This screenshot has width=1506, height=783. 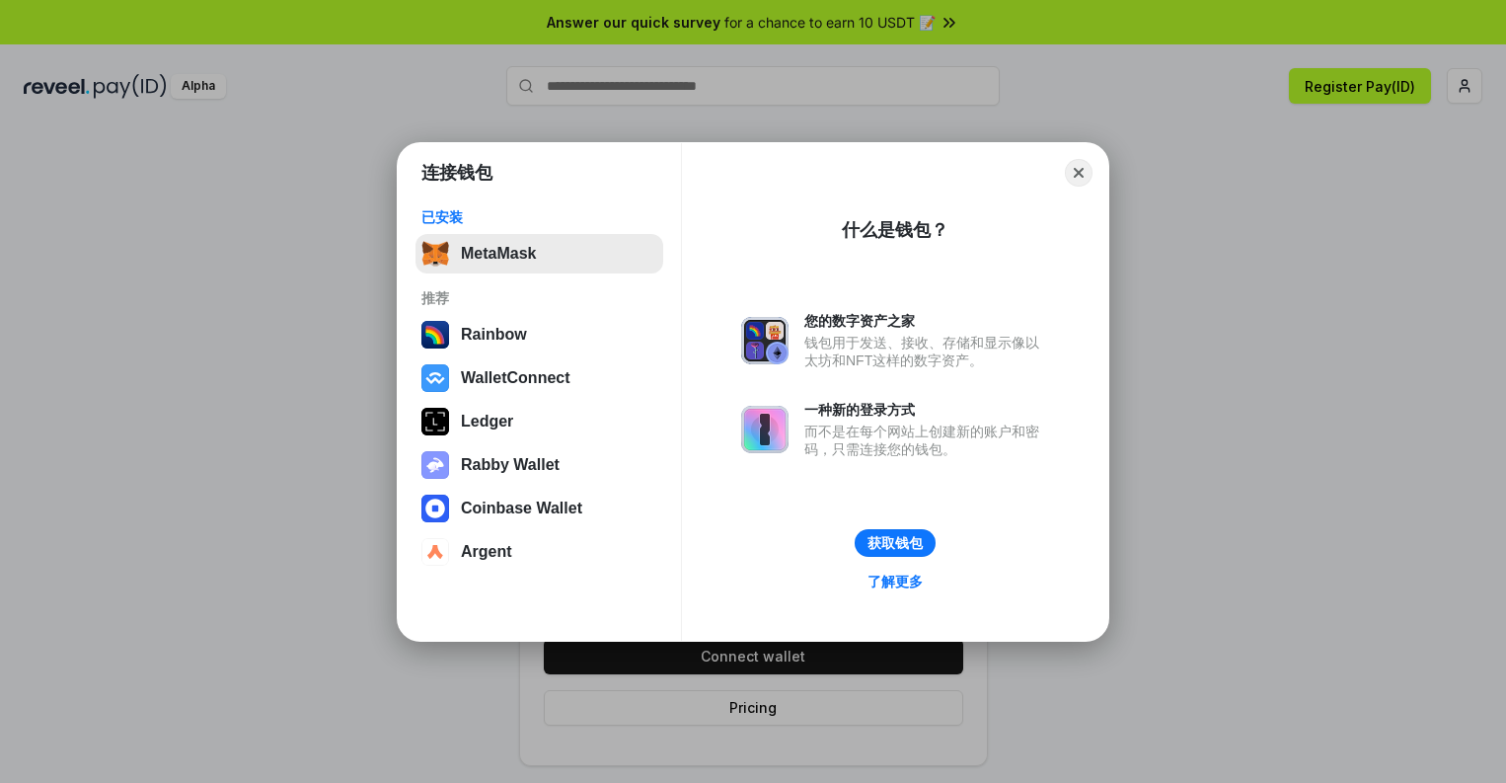 What do you see at coordinates (539, 465) in the screenshot?
I see `button: Rabby Wallet` at bounding box center [539, 465].